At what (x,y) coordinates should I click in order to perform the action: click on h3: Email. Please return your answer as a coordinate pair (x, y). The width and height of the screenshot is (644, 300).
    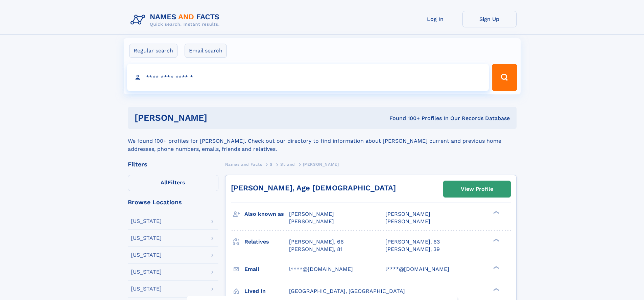
    Looking at the image, I should click on (267, 269).